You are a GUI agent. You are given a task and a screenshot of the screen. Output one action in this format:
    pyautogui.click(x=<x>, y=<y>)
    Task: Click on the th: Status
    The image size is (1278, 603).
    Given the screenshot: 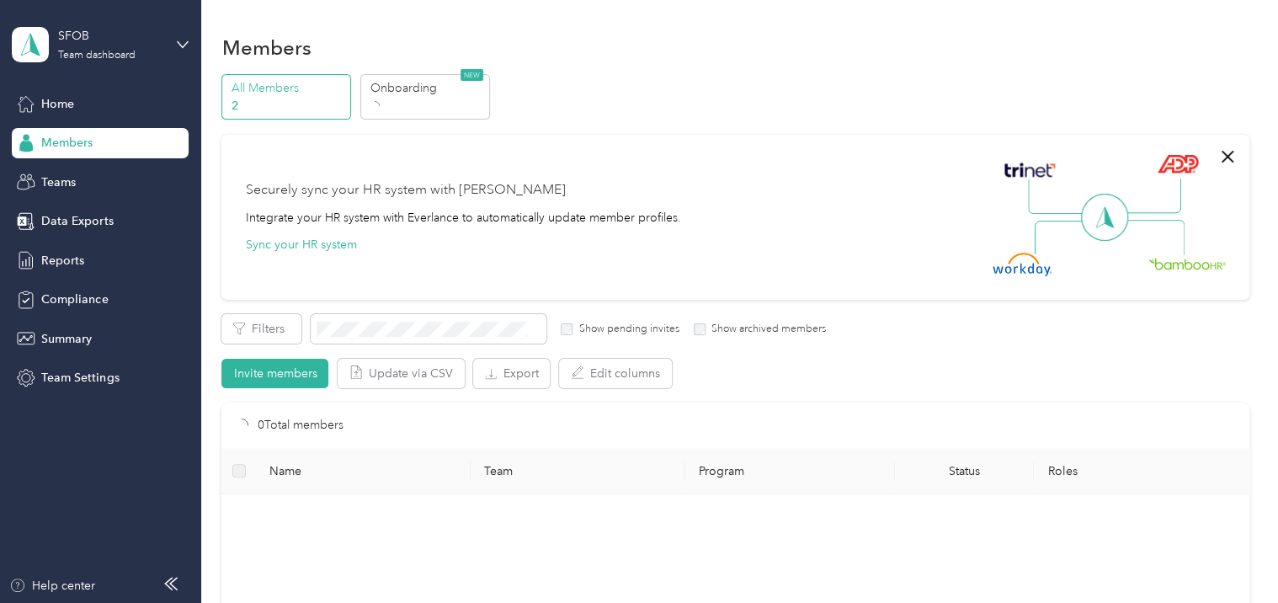 What is the action you would take?
    pyautogui.click(x=965, y=471)
    